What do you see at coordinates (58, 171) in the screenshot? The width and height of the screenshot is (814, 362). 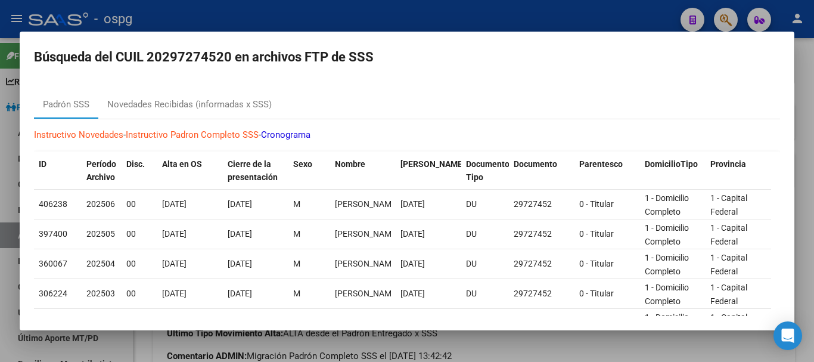 I see `datatable-header-cell: ID` at bounding box center [58, 171].